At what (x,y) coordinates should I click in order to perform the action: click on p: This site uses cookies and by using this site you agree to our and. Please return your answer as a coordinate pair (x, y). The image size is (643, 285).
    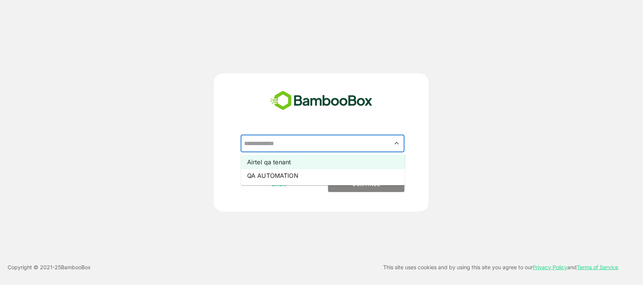
    Looking at the image, I should click on (501, 268).